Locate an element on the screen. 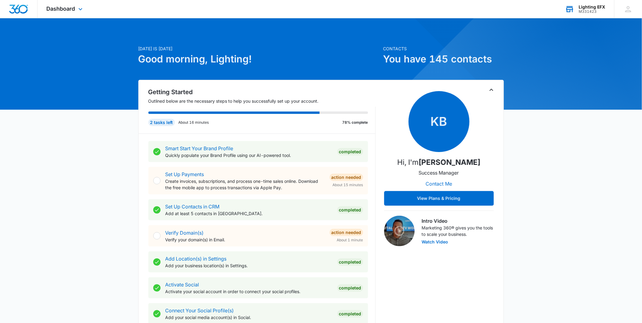 This screenshot has height=323, width=642. a: Add Location(s) in Settings is located at coordinates (196, 259).